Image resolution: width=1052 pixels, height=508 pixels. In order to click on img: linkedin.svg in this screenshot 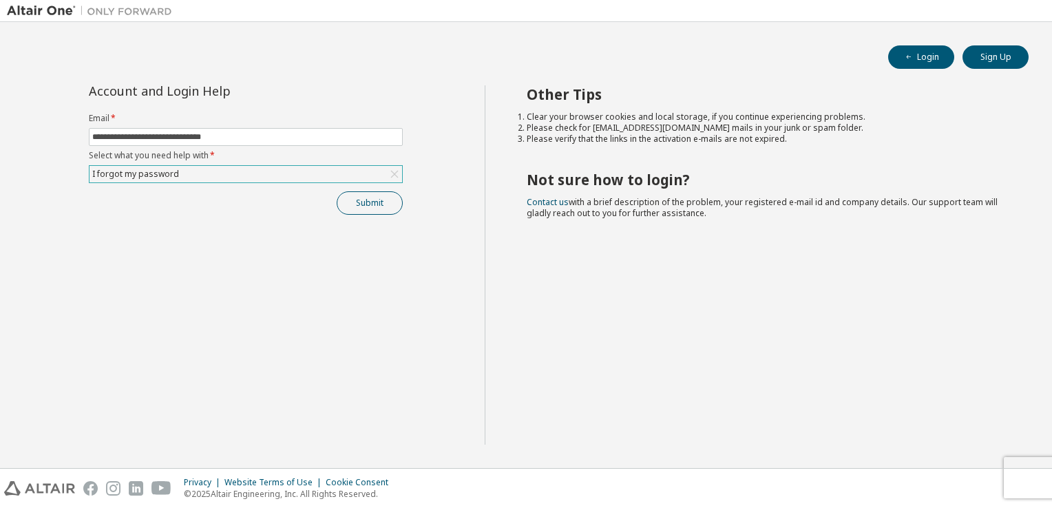, I will do `click(136, 488)`.